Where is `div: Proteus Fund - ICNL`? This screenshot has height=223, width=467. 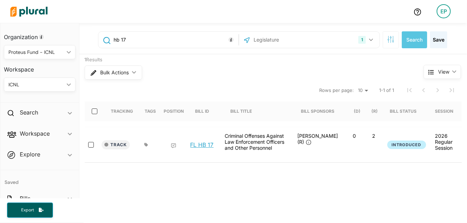 div: Proteus Fund - ICNL is located at coordinates (36, 52).